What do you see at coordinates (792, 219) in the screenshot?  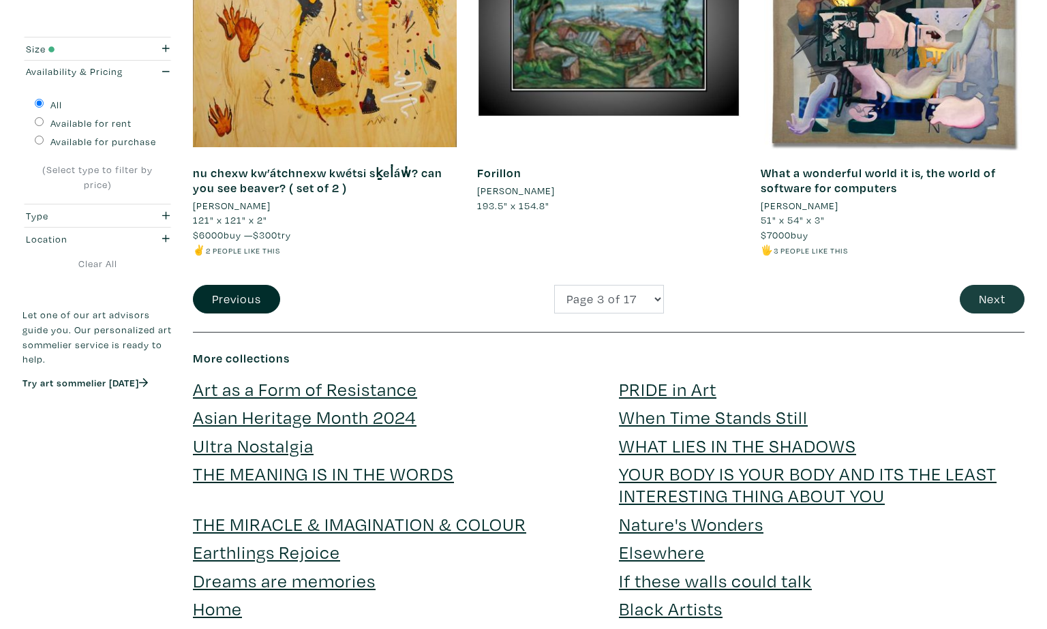 I see `span: 51" x 54" x 3"` at bounding box center [792, 219].